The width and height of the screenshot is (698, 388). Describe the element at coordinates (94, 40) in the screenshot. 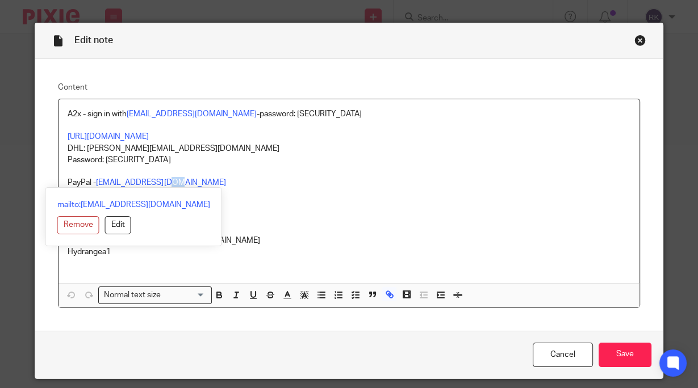

I see `span: Edit note` at that location.